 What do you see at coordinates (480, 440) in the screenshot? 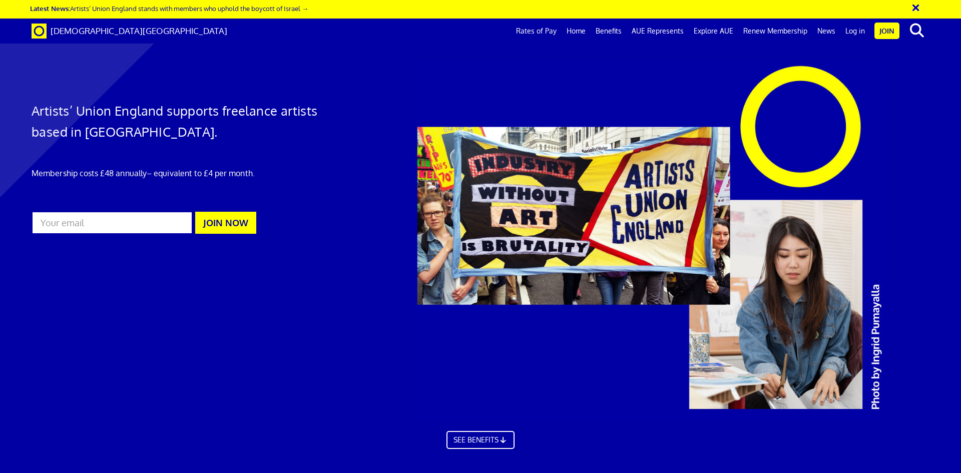
I see `a: SEE BENEFITS` at bounding box center [480, 440].